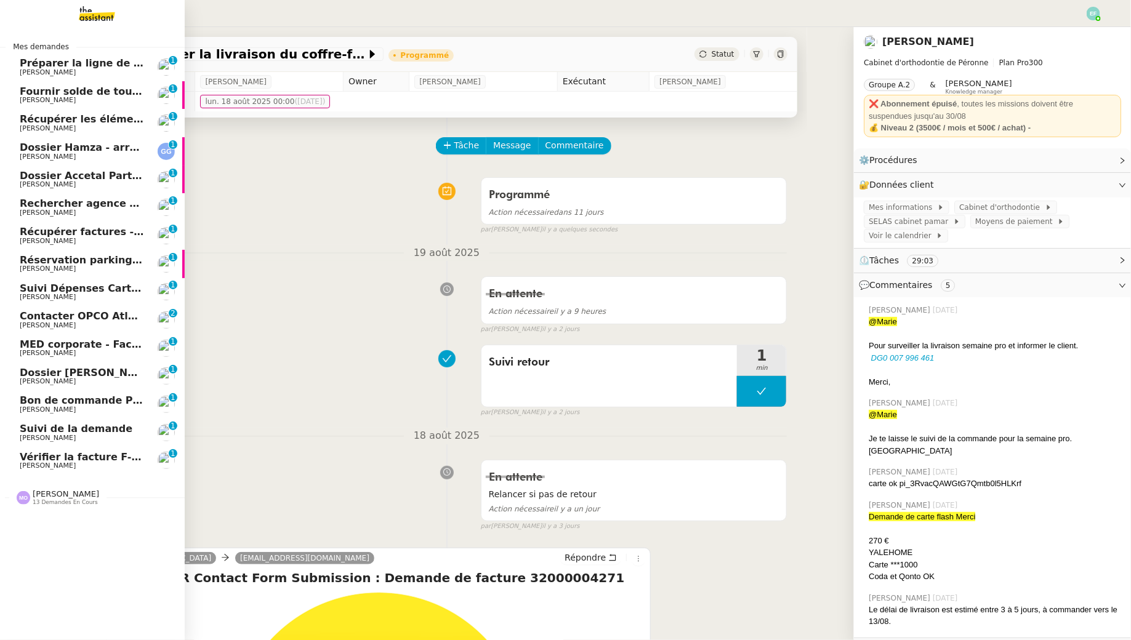 This screenshot has width=1131, height=640. What do you see at coordinates (1013, 63) in the screenshot?
I see `span: Plan Pro` at bounding box center [1013, 63].